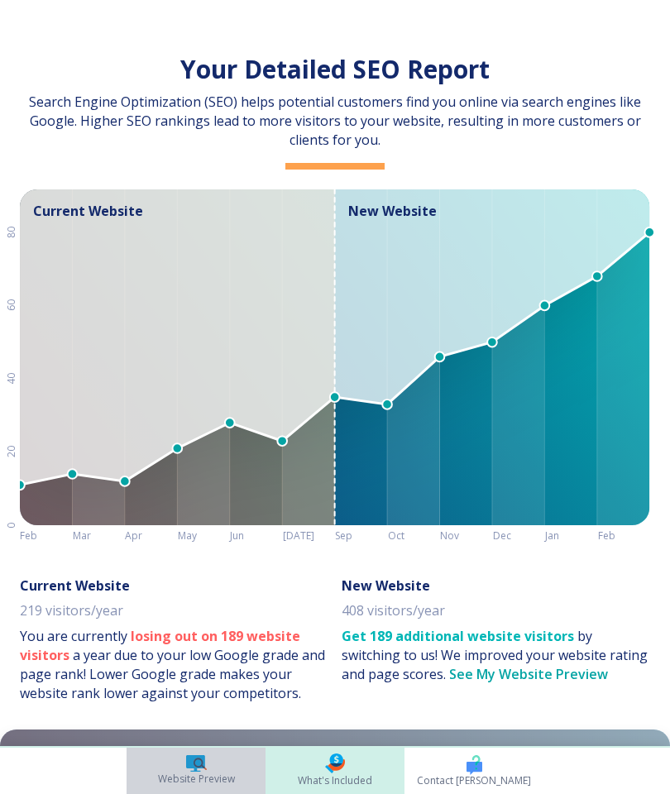 The image size is (670, 794). What do you see at coordinates (196, 779) in the screenshot?
I see `span: Website Preview` at bounding box center [196, 779].